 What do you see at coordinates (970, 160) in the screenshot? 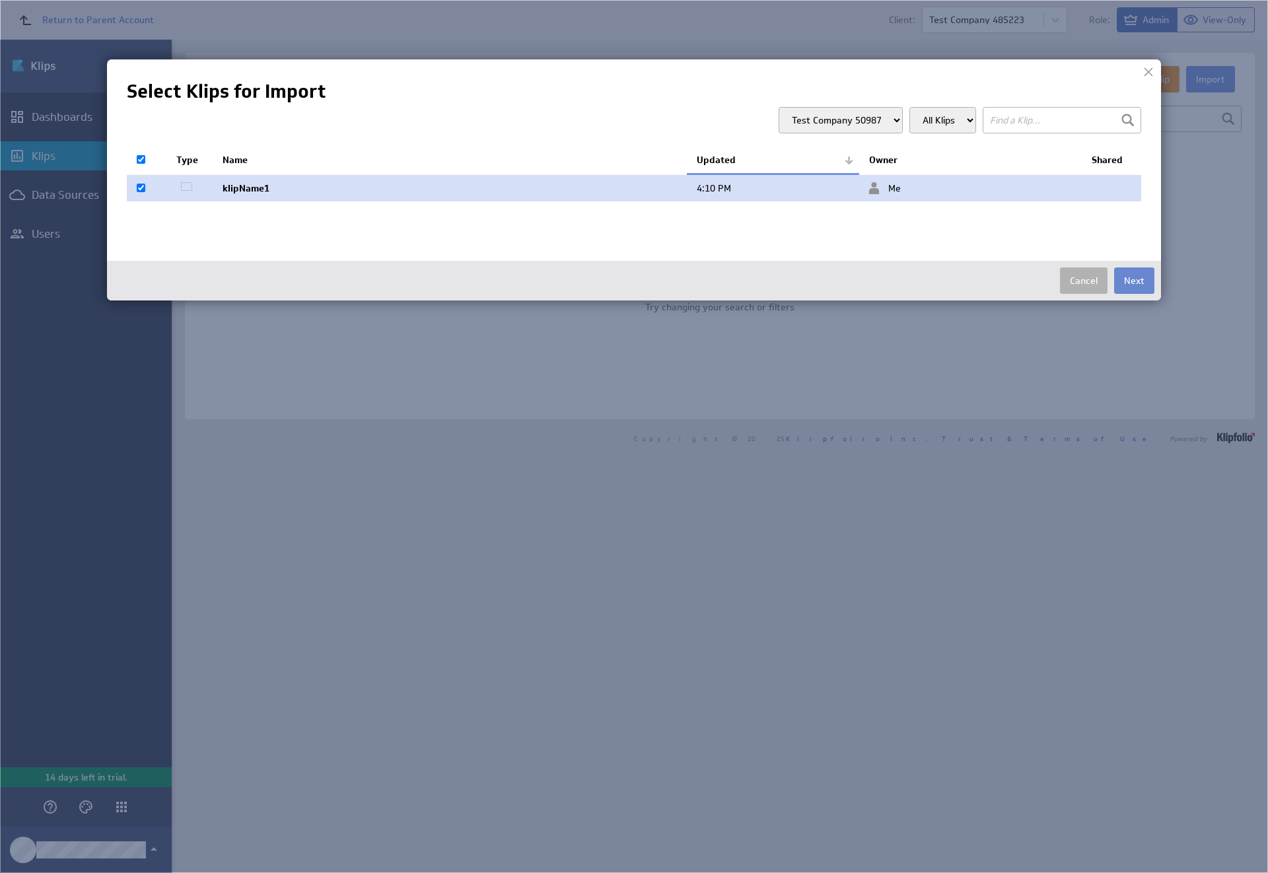
I see `th: Owner` at bounding box center [970, 160].